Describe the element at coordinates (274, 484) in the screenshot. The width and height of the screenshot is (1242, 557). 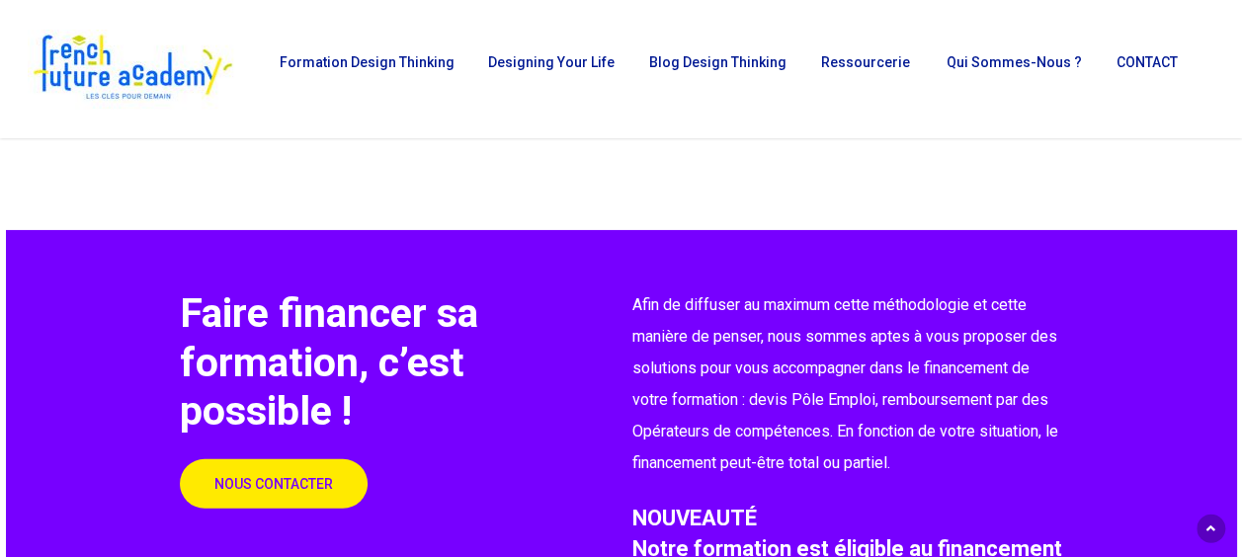
I see `a: NOUS CONTACTER` at that location.